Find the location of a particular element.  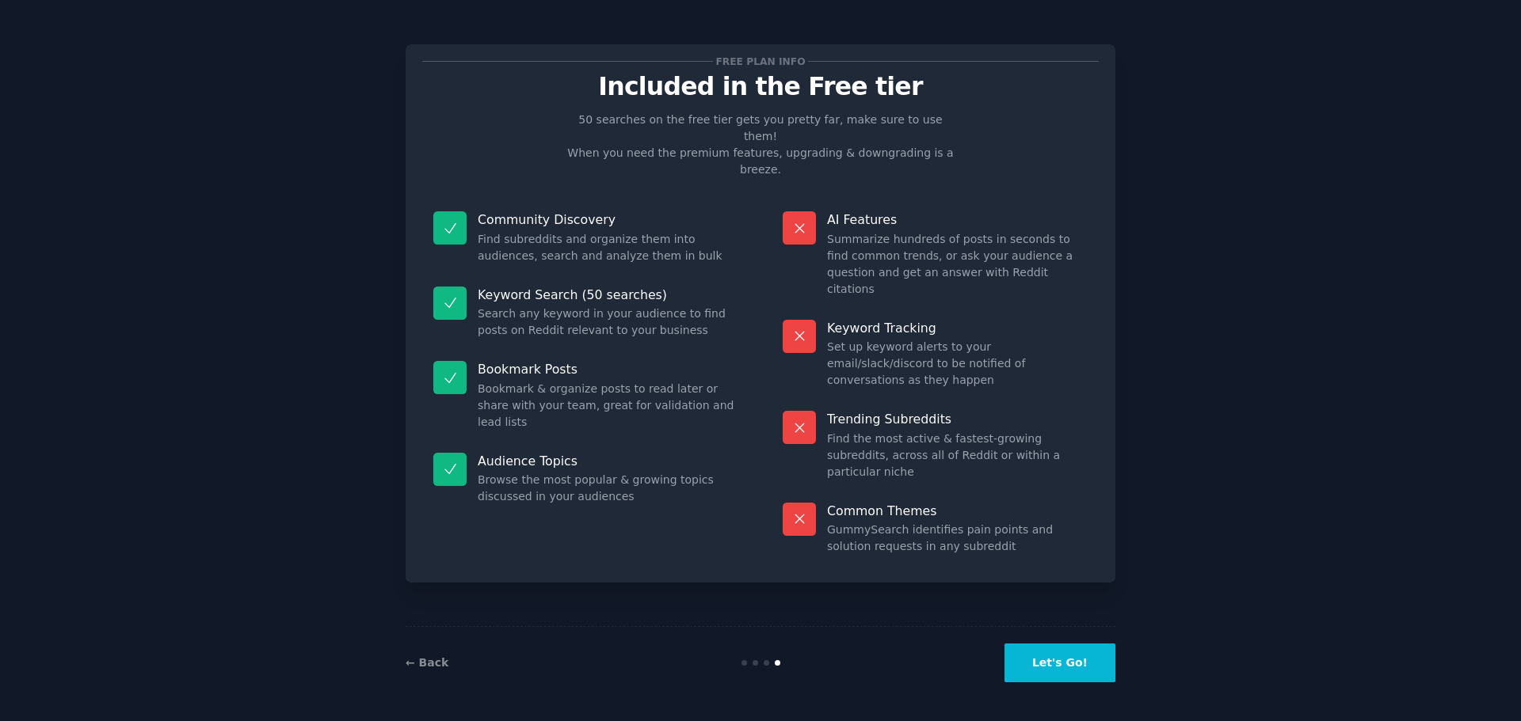

dd: GummySearch identifies pain points and solution requests in any subreddit is located at coordinates (957, 539).